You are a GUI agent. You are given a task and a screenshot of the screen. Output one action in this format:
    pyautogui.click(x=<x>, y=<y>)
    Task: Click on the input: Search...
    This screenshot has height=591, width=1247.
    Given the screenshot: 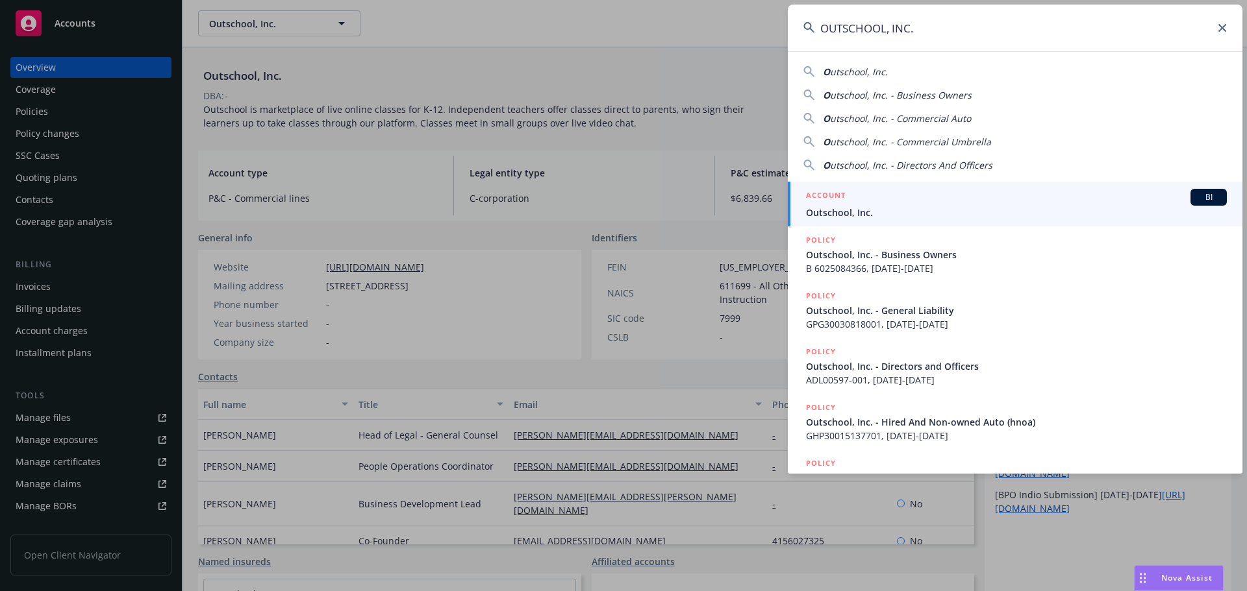 What is the action you would take?
    pyautogui.click(x=1015, y=28)
    